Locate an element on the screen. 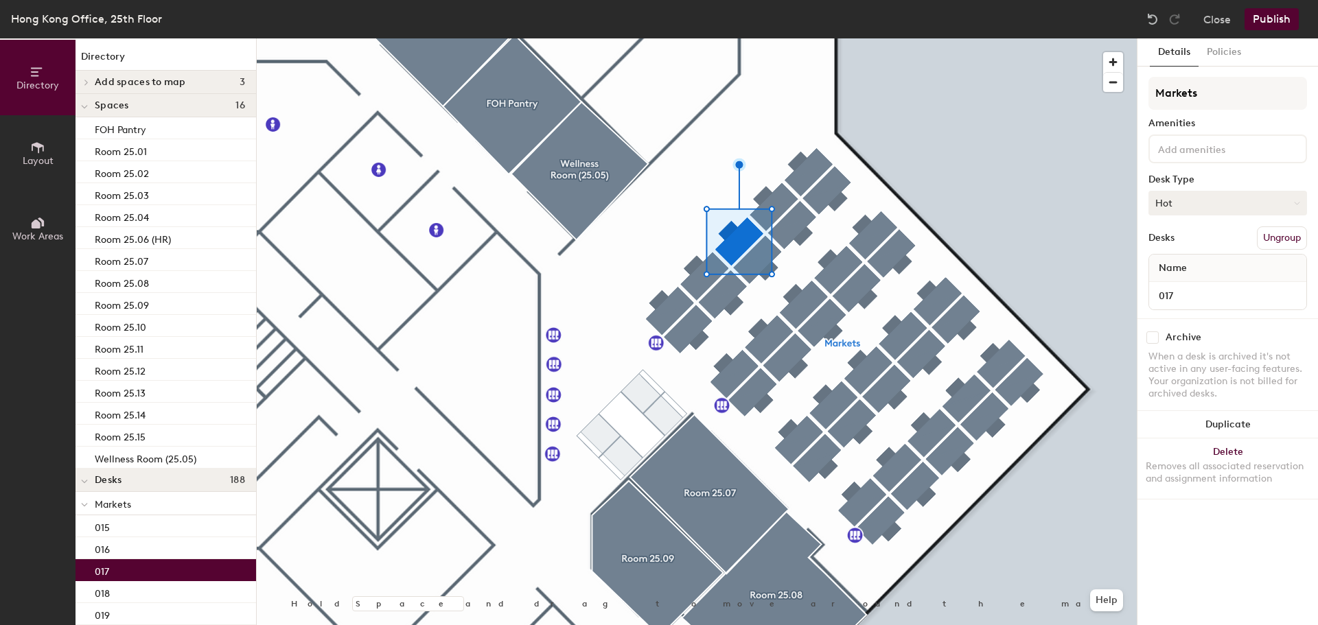 Image resolution: width=1318 pixels, height=625 pixels. button: Publish is located at coordinates (1272, 19).